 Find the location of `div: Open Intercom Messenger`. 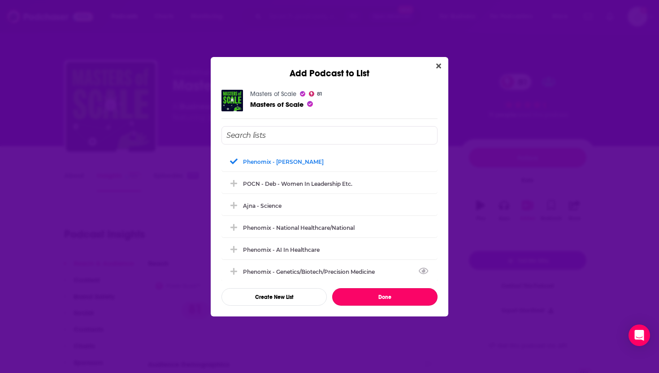

div: Open Intercom Messenger is located at coordinates (640, 335).